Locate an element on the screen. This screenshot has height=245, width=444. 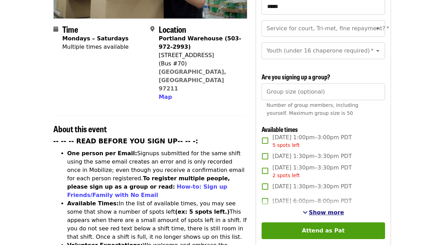
span: Show more is located at coordinates (326, 213).